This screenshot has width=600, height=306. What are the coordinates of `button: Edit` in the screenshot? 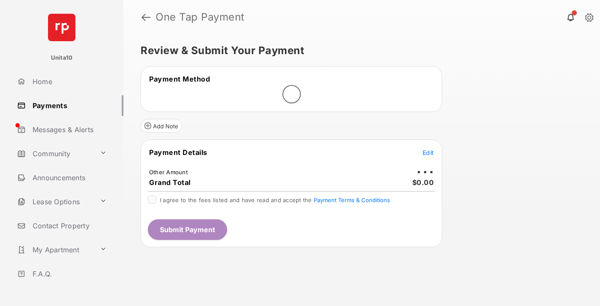 It's located at (428, 152).